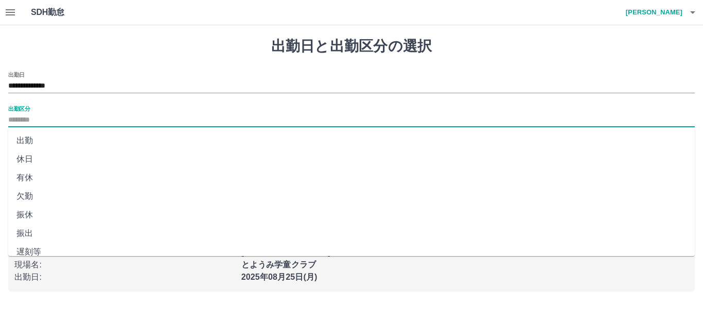 The image size is (703, 322). What do you see at coordinates (125, 265) in the screenshot?
I see `p: 現場名 :` at bounding box center [125, 265].